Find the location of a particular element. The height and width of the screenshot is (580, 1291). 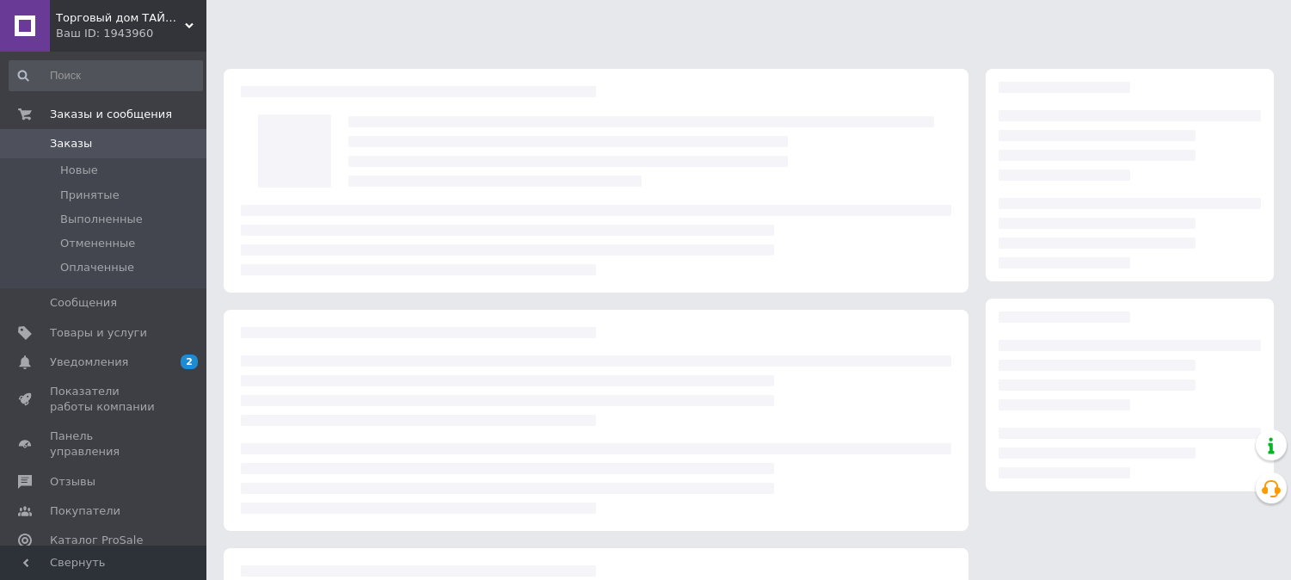

span: Отзывы is located at coordinates (72, 482).